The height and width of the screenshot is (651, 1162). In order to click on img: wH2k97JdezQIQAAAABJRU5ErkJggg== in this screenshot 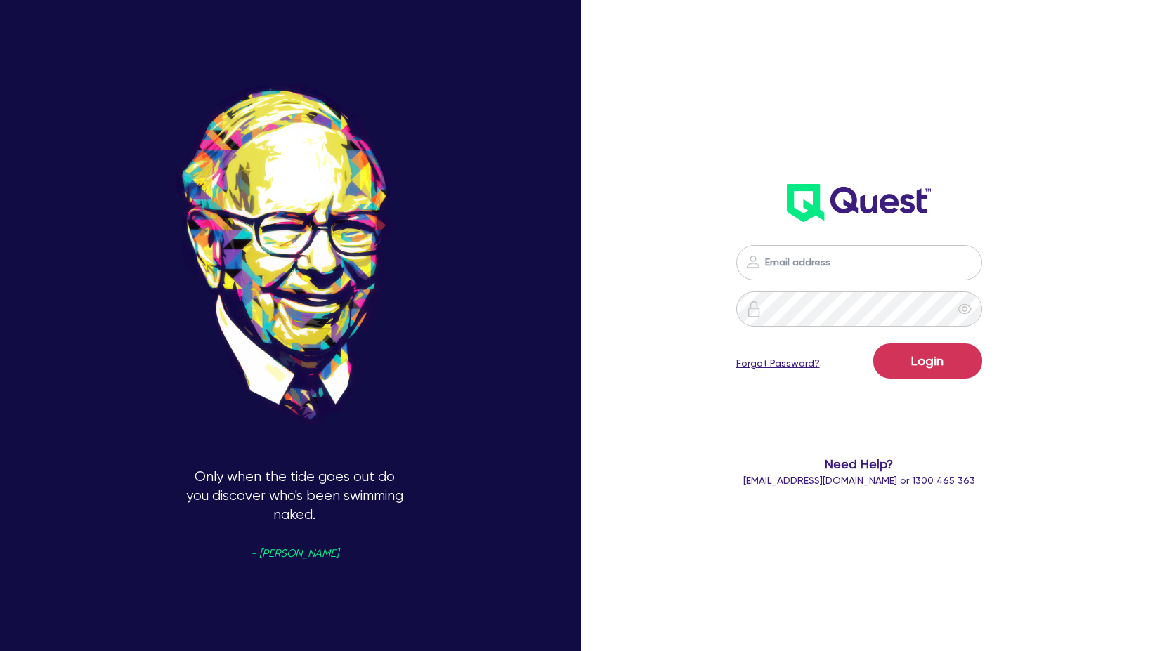, I will do `click(858, 203)`.